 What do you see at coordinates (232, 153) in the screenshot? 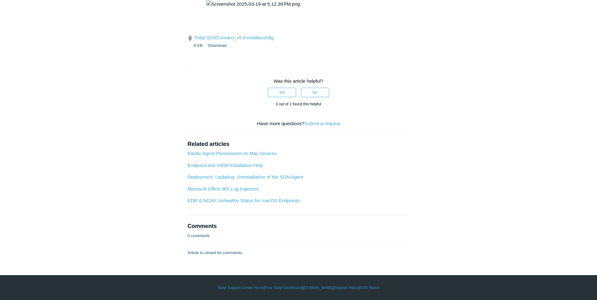
I see `a: Elastic Agent Permissions on Mac Devices` at bounding box center [232, 153].